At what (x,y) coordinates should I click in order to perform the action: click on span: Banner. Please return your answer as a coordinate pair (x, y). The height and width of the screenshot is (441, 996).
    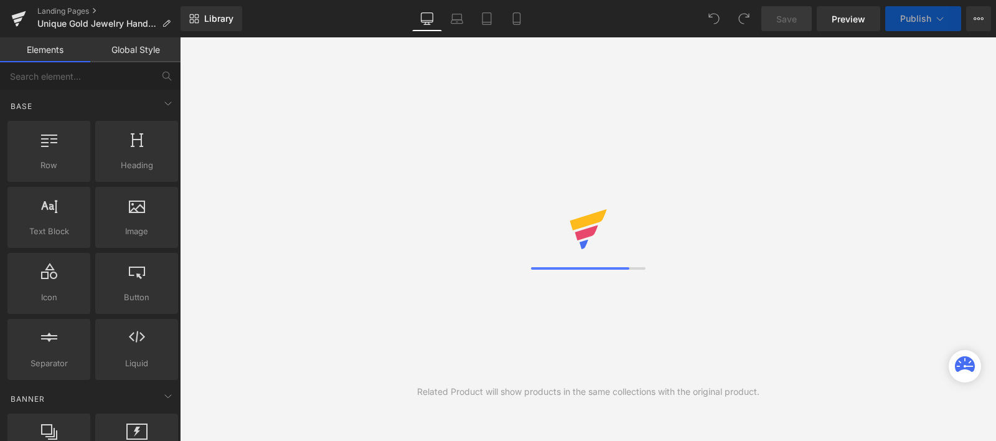
    Looking at the image, I should click on (27, 398).